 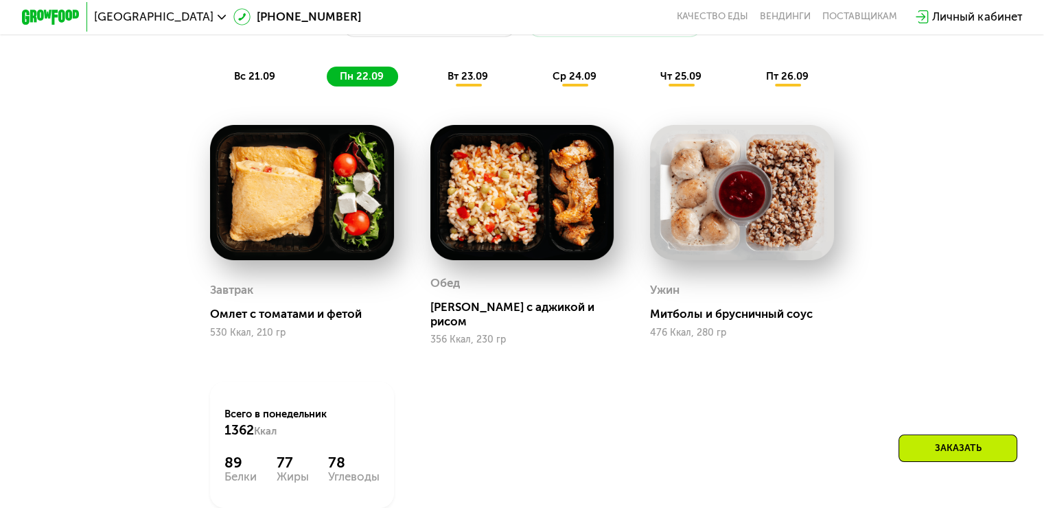 What do you see at coordinates (292, 462) in the screenshot?
I see `div: 77` at bounding box center [292, 462].